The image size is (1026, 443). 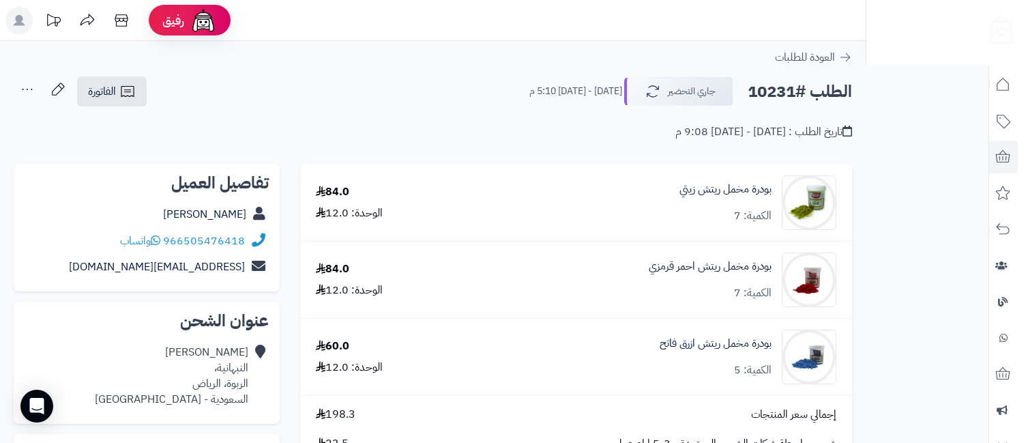 What do you see at coordinates (140, 241) in the screenshot?
I see `a: واتساب` at bounding box center [140, 241].